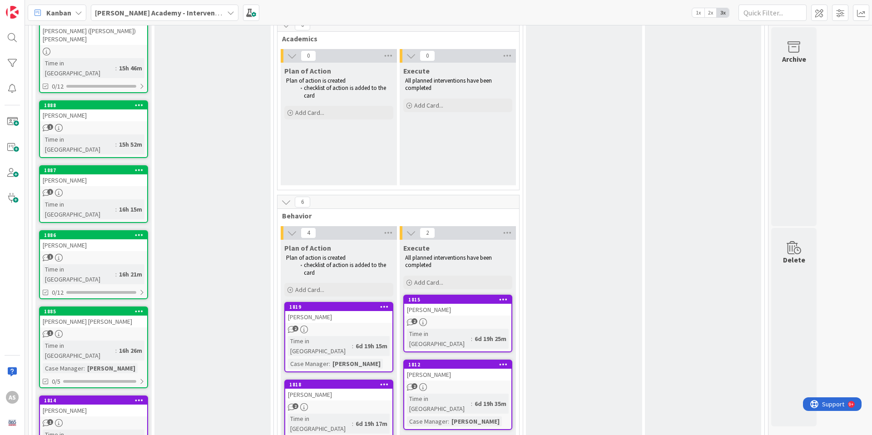 The width and height of the screenshot is (872, 435). Describe the element at coordinates (302, 202) in the screenshot. I see `span: 6` at that location.